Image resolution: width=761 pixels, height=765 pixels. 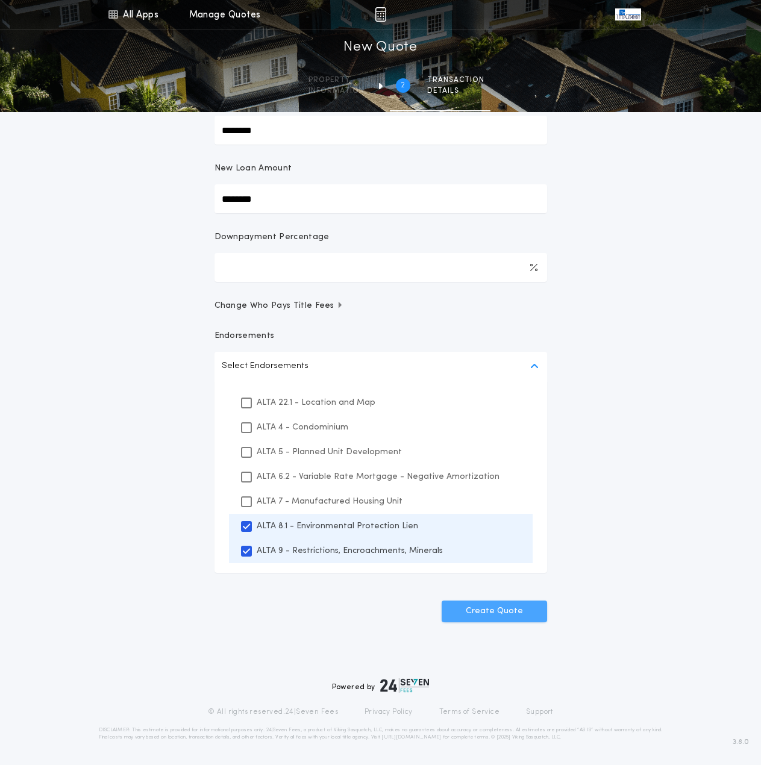 I want to click on span: details, so click(x=455, y=91).